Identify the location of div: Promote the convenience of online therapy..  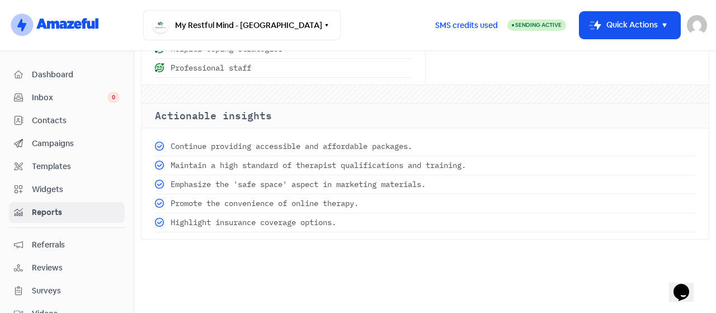
(425, 204).